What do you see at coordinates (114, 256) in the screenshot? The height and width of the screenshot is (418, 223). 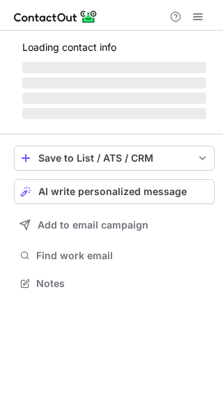 I see `button: Find work email` at bounding box center [114, 256].